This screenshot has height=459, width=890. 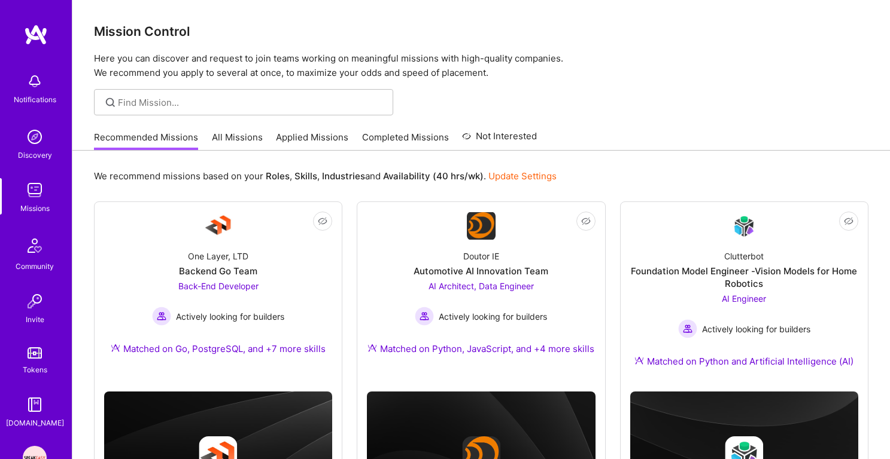 I want to click on a: Not Interested, so click(x=499, y=140).